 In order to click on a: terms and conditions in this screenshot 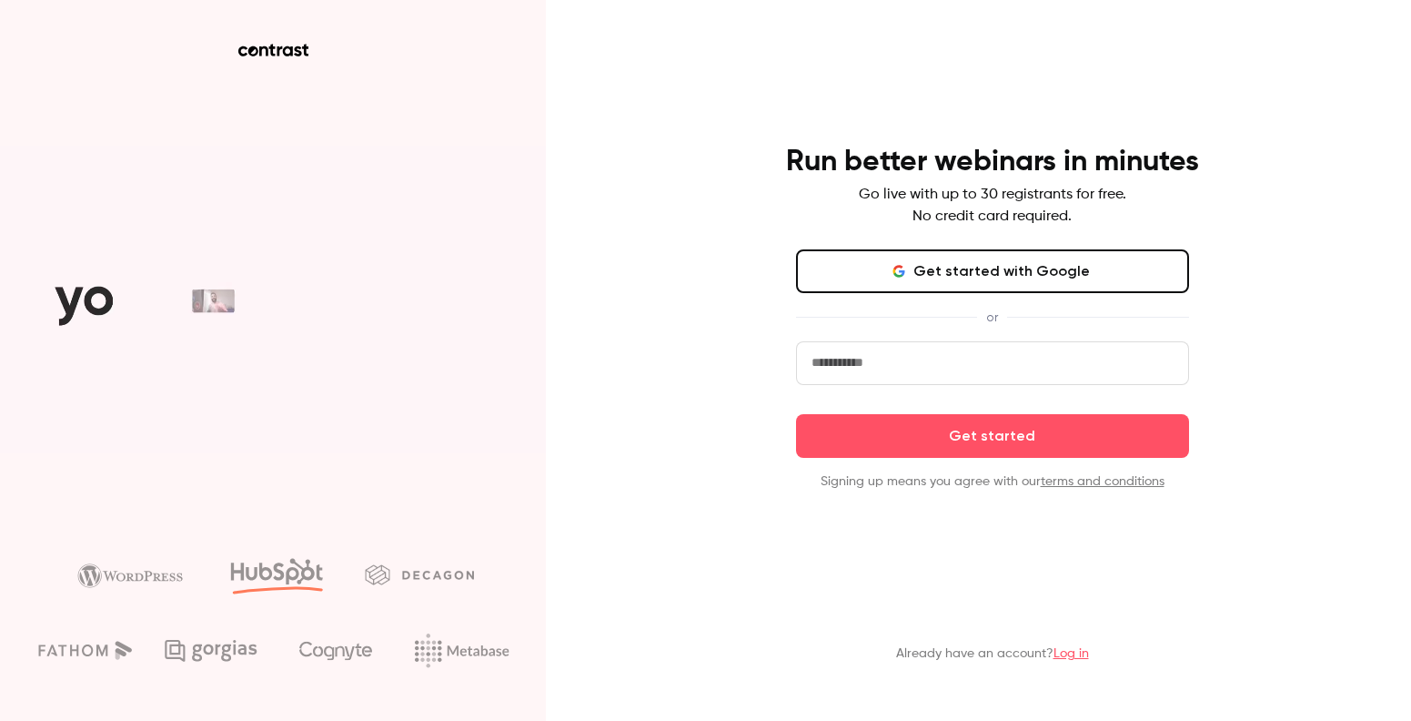, I will do `click(1103, 481)`.